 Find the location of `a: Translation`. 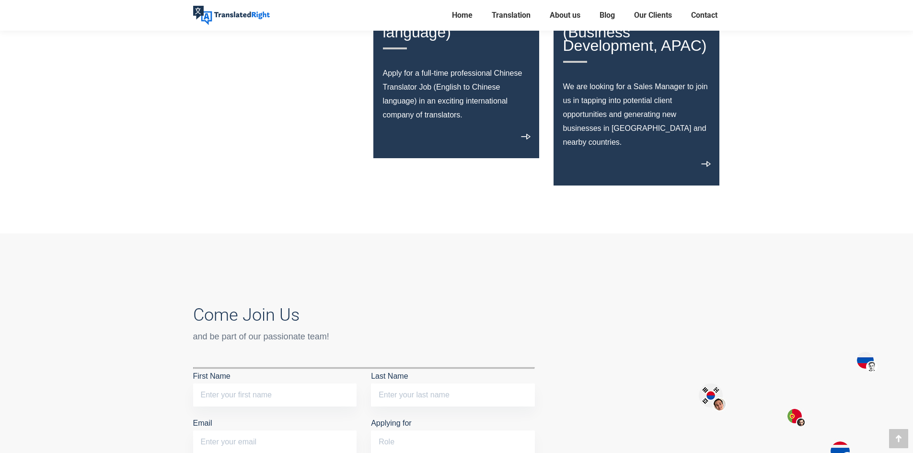

a: Translation is located at coordinates (511, 15).